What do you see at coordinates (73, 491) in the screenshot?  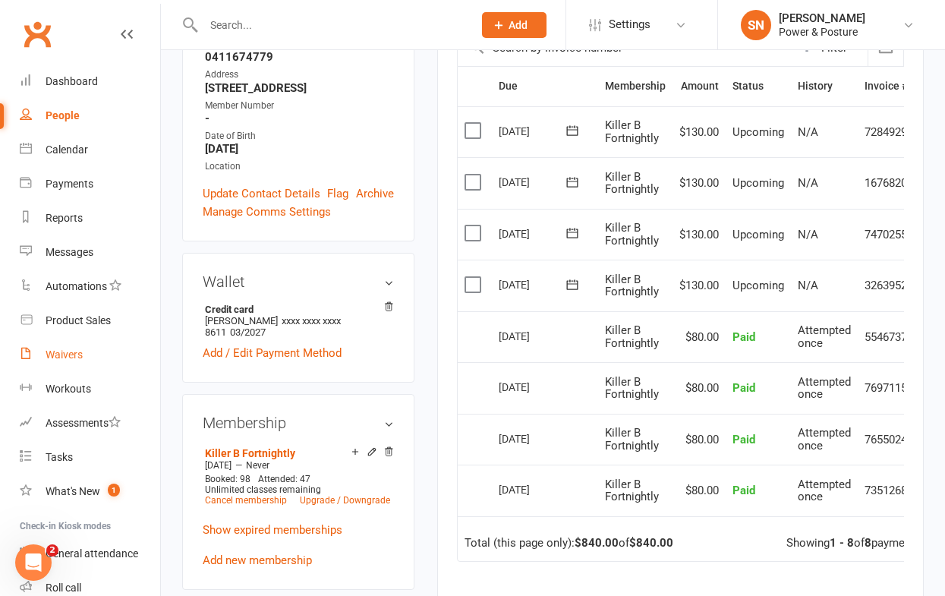 I see `div: What's New` at bounding box center [73, 491].